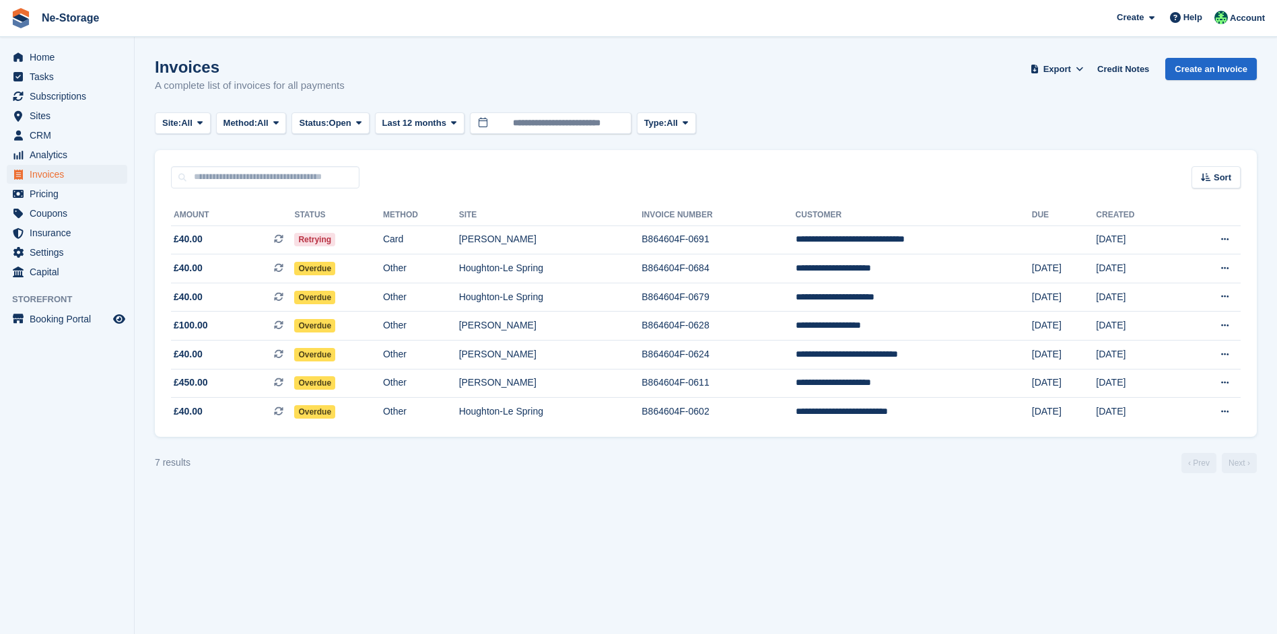 Image resolution: width=1277 pixels, height=634 pixels. What do you see at coordinates (719, 326) in the screenshot?
I see `td: B864604F-0628` at bounding box center [719, 326].